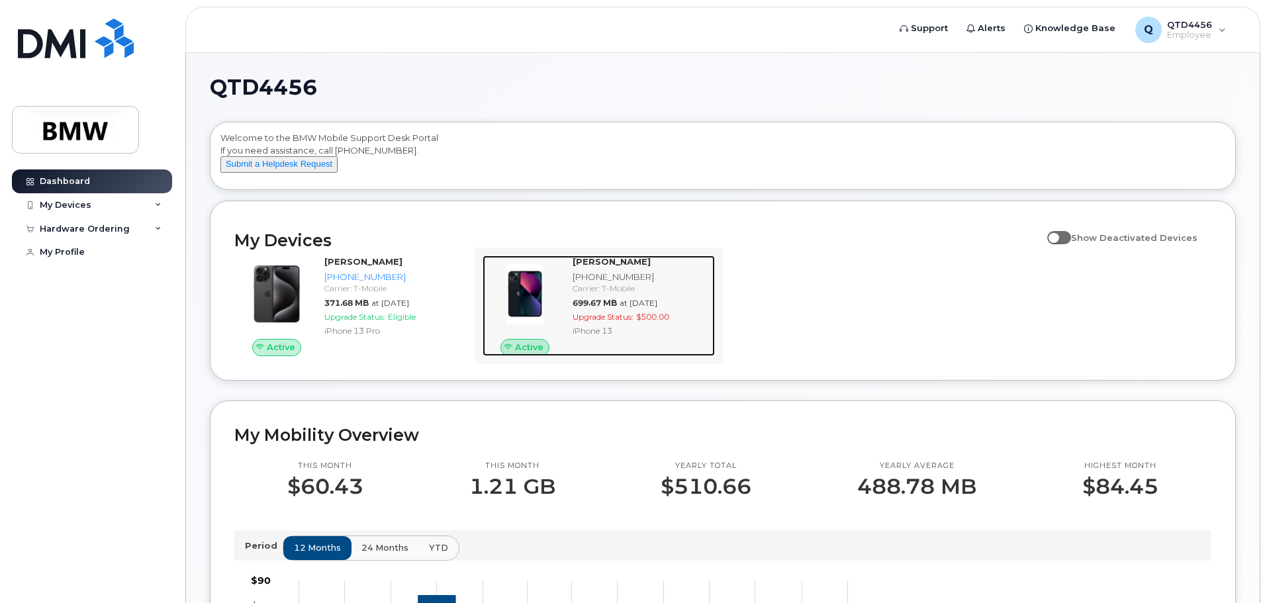 The width and height of the screenshot is (1267, 603). I want to click on tspan: $90, so click(261, 581).